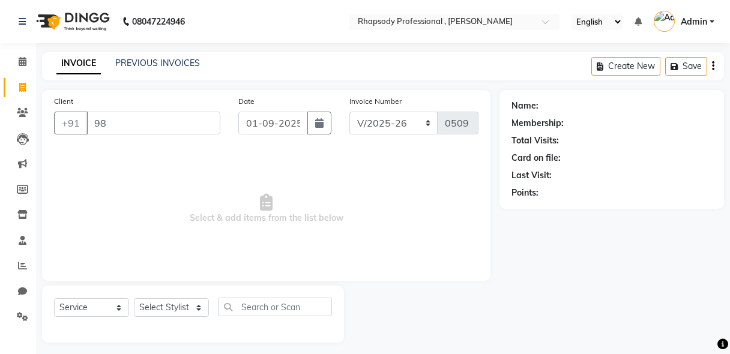  Describe the element at coordinates (538, 123) in the screenshot. I see `div: Membership:` at that location.